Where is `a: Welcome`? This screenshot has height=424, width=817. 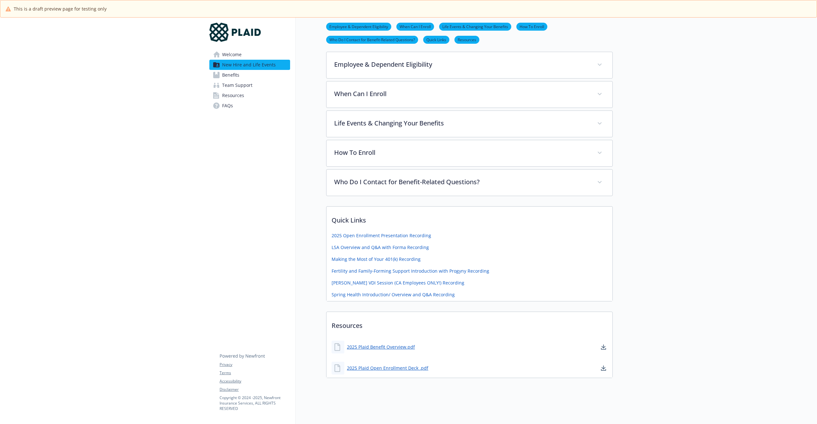
a: Welcome is located at coordinates (250, 55).